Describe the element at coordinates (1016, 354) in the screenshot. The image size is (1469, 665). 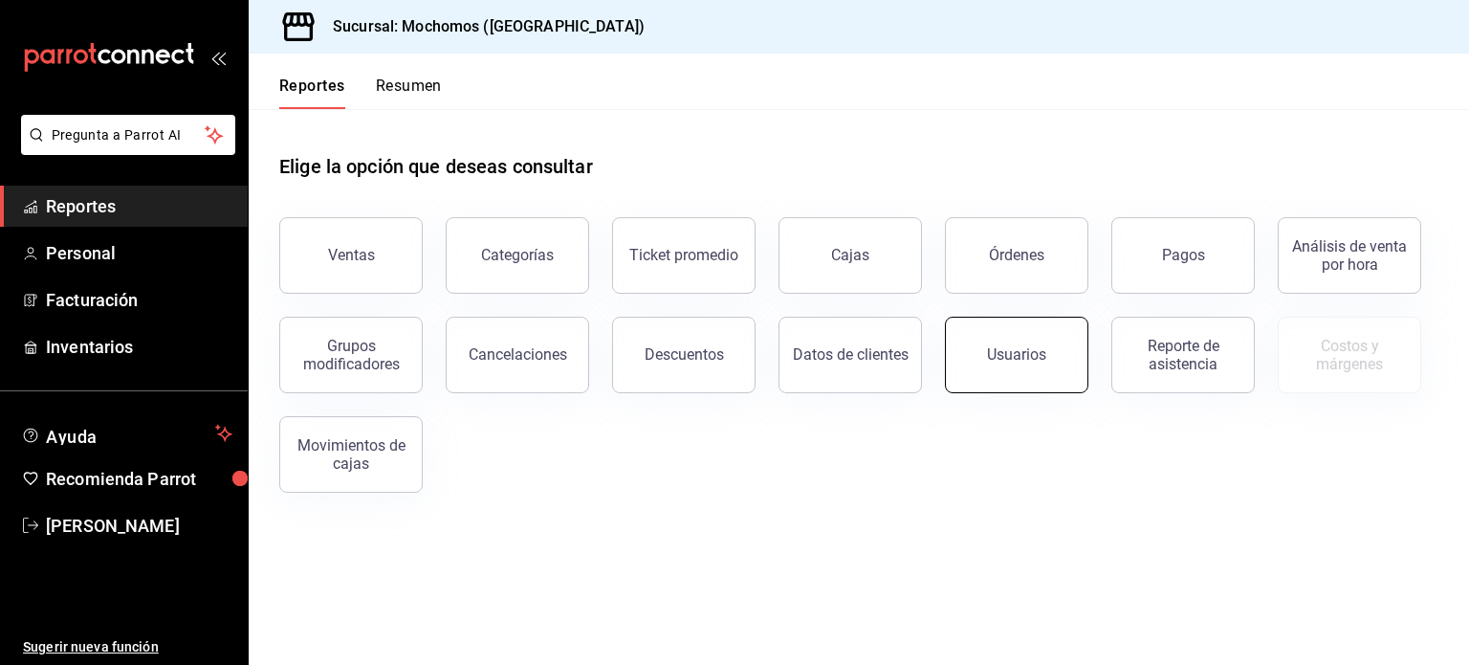
I see `div: Usuarios` at that location.